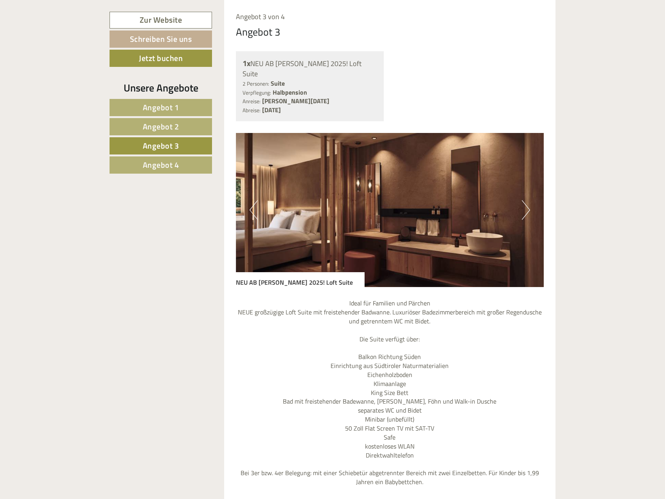  I want to click on a: Jetzt buchen, so click(161, 58).